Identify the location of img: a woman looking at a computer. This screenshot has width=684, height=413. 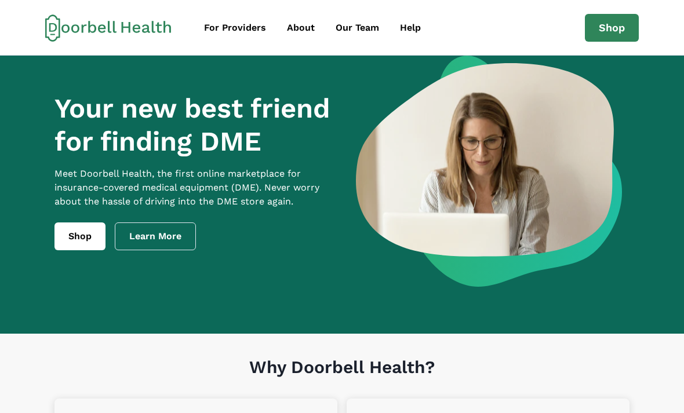
(489, 171).